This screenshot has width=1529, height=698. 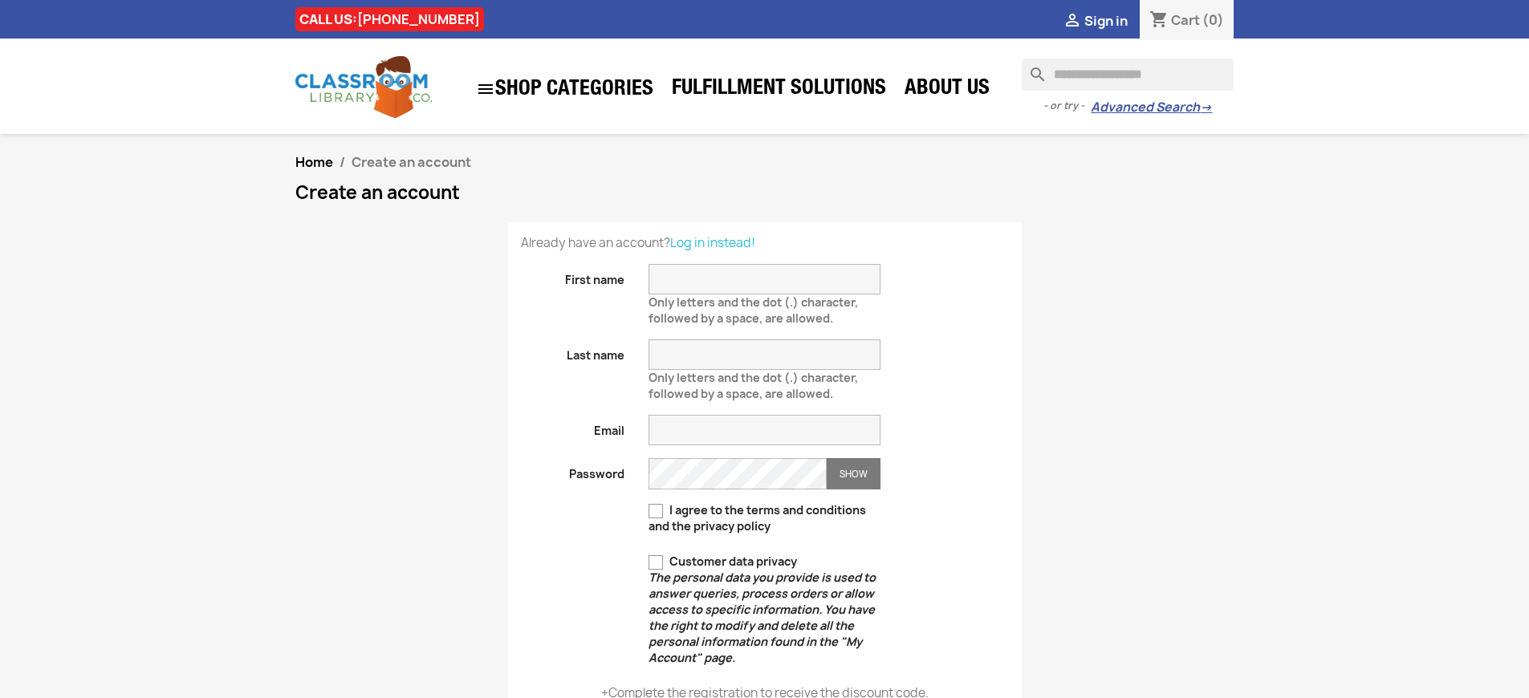 I want to click on a: About Us, so click(x=947, y=90).